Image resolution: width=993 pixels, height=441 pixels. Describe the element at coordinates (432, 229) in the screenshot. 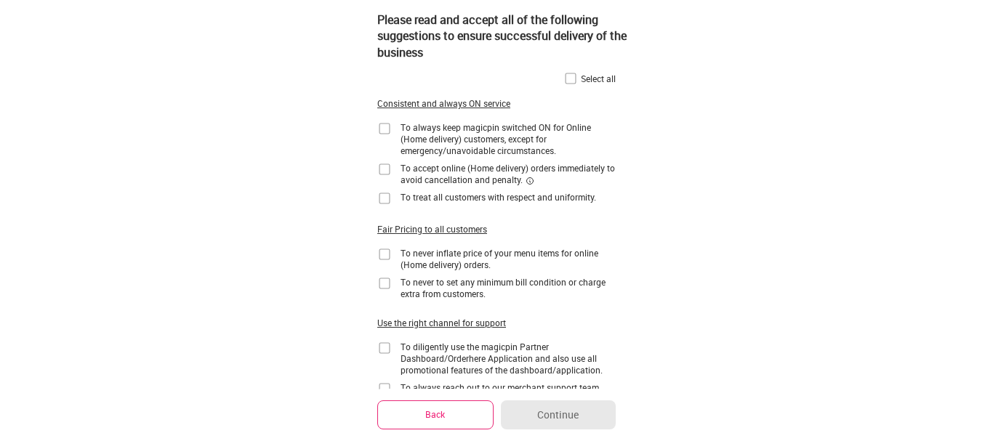

I see `div: Fair Pricing to all customers` at that location.